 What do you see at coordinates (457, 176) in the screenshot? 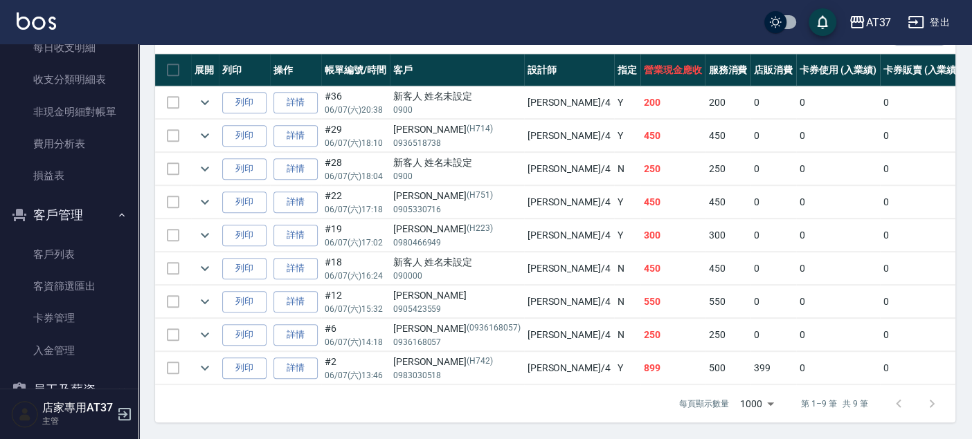
I see `p: 0900` at bounding box center [457, 176].